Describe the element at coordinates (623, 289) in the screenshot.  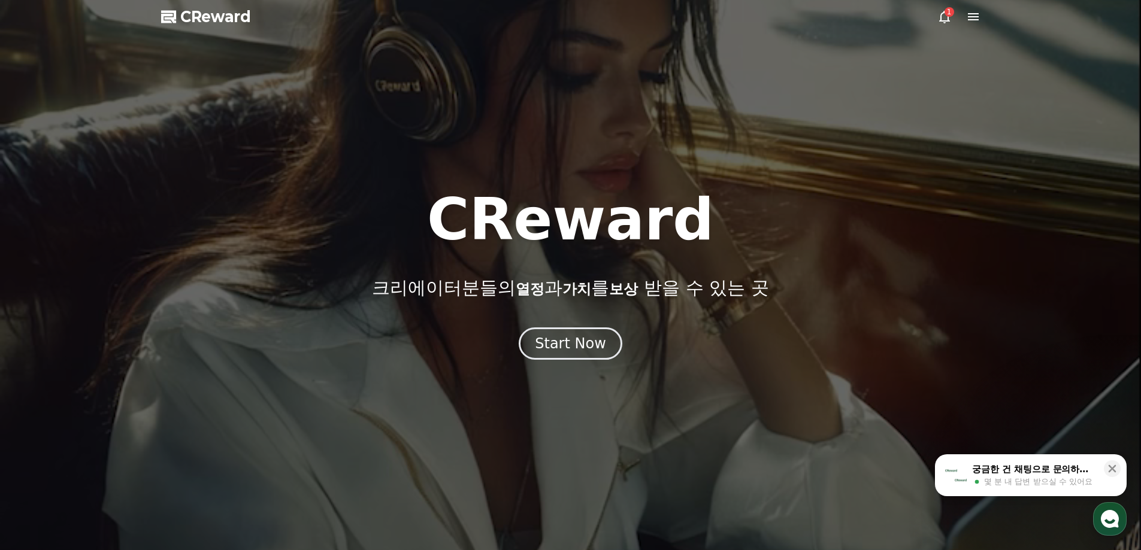
I see `span: 보상` at that location.